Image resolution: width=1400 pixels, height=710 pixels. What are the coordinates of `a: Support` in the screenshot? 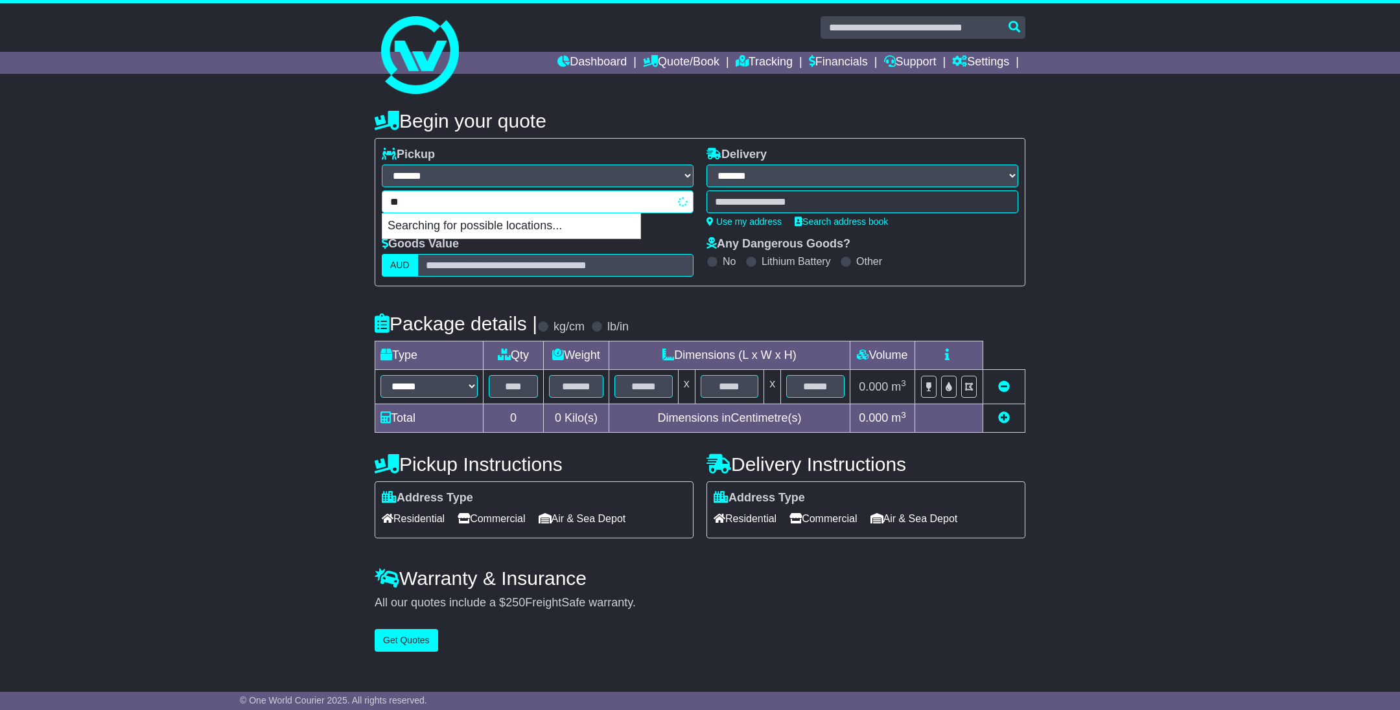 It's located at (910, 63).